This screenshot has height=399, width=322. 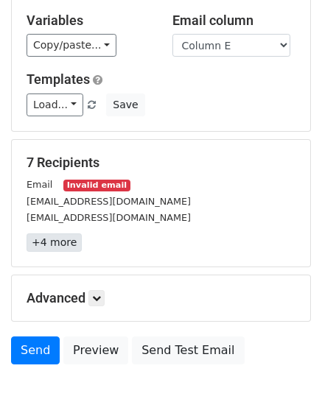 I want to click on small: Email, so click(x=39, y=184).